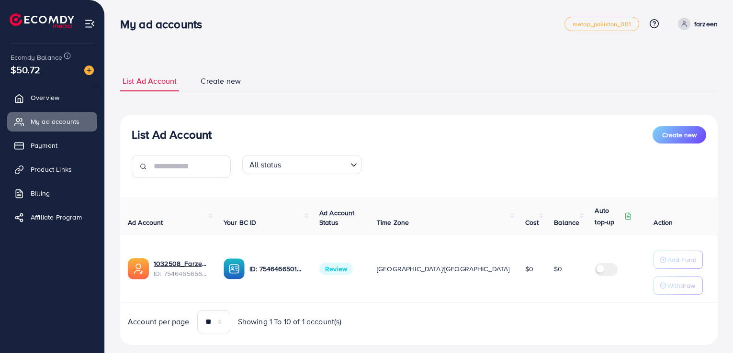 The image size is (733, 353). What do you see at coordinates (608, 216) in the screenshot?
I see `p: Auto top-up` at bounding box center [608, 216].